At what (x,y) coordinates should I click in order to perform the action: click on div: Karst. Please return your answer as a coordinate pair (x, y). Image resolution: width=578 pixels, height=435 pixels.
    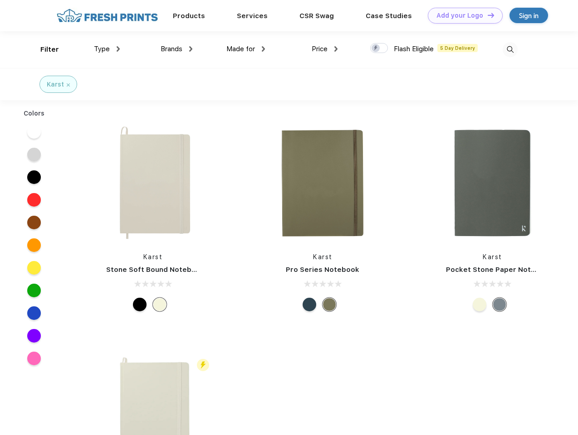
    Looking at the image, I should click on (55, 84).